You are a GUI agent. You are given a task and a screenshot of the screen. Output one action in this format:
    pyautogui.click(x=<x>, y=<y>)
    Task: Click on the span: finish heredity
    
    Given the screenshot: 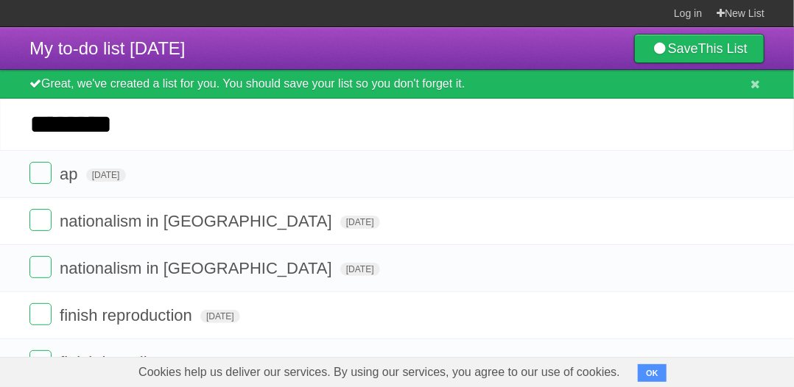 What is the action you would take?
    pyautogui.click(x=111, y=362)
    